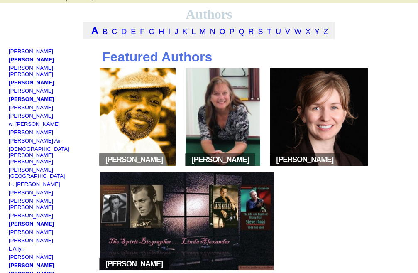 The height and width of the screenshot is (273, 418). What do you see at coordinates (203, 32) in the screenshot?
I see `a: M` at bounding box center [203, 32].